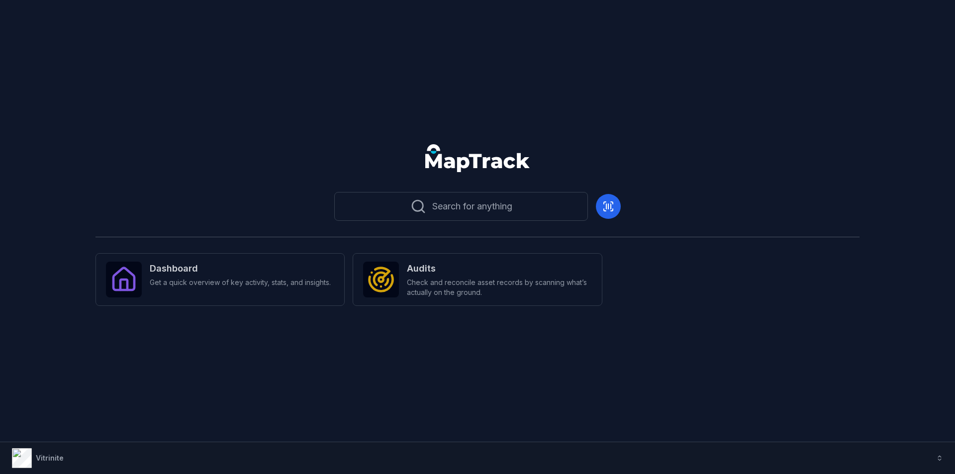  Describe the element at coordinates (50, 457) in the screenshot. I see `strong: Vitrinite` at that location.